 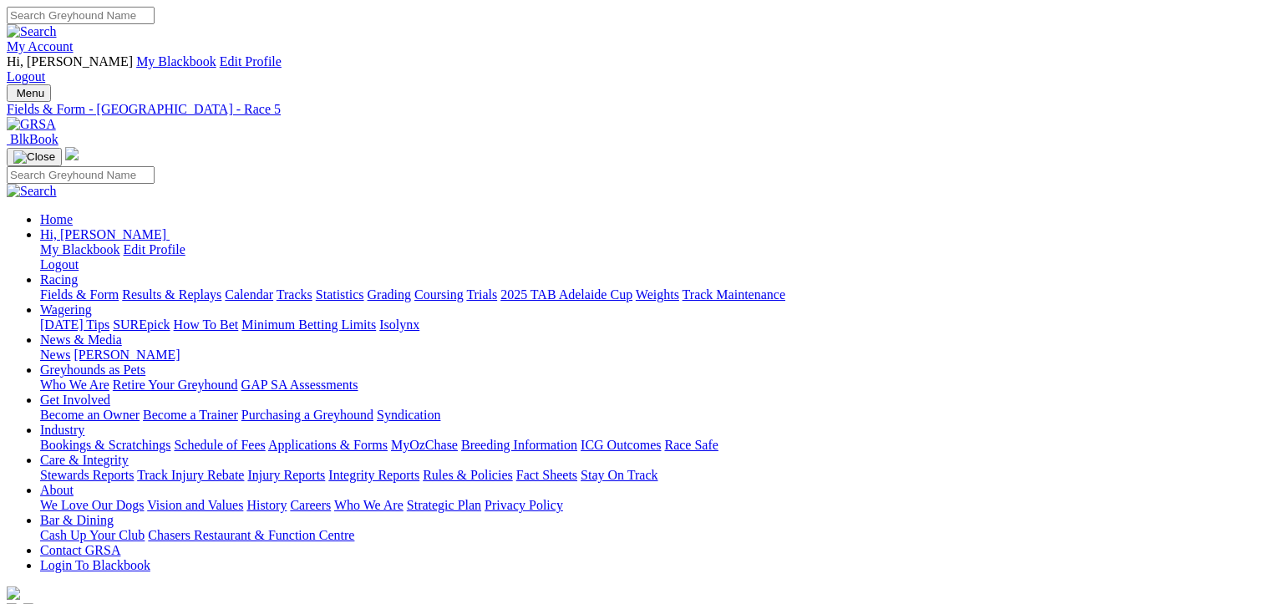 What do you see at coordinates (93, 369) in the screenshot?
I see `a: Greyhounds as Pets` at bounding box center [93, 369].